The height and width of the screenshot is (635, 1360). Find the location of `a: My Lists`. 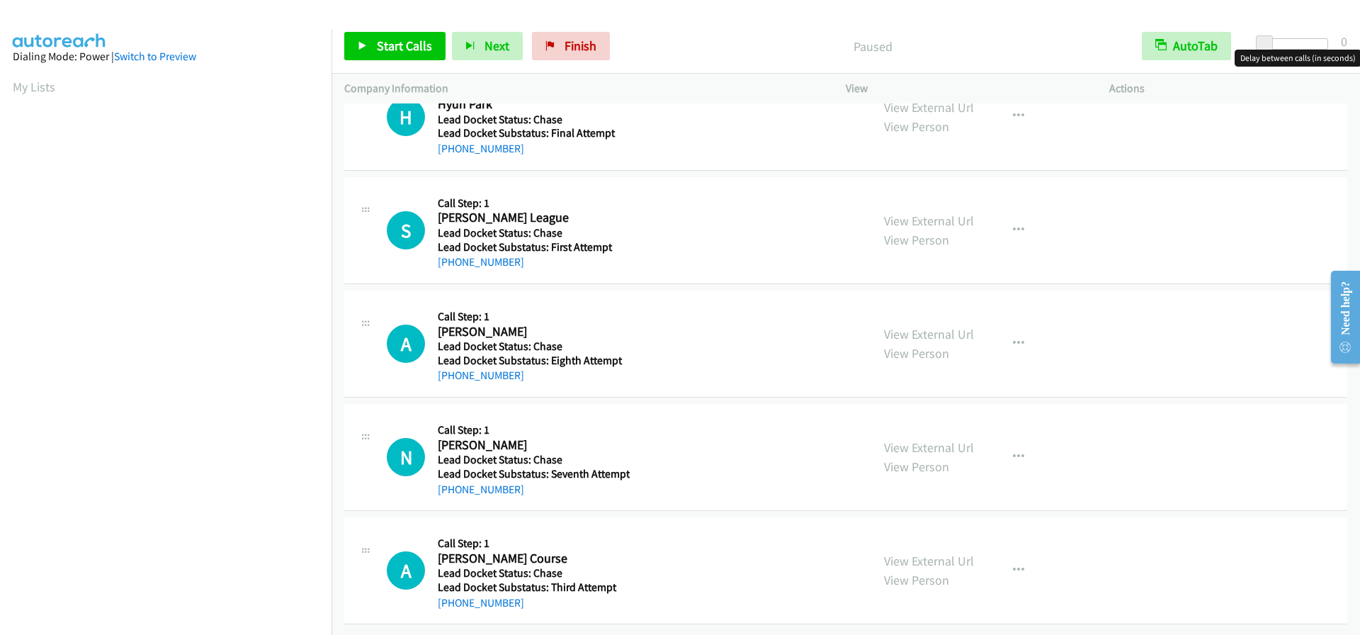

a: My Lists is located at coordinates (34, 86).